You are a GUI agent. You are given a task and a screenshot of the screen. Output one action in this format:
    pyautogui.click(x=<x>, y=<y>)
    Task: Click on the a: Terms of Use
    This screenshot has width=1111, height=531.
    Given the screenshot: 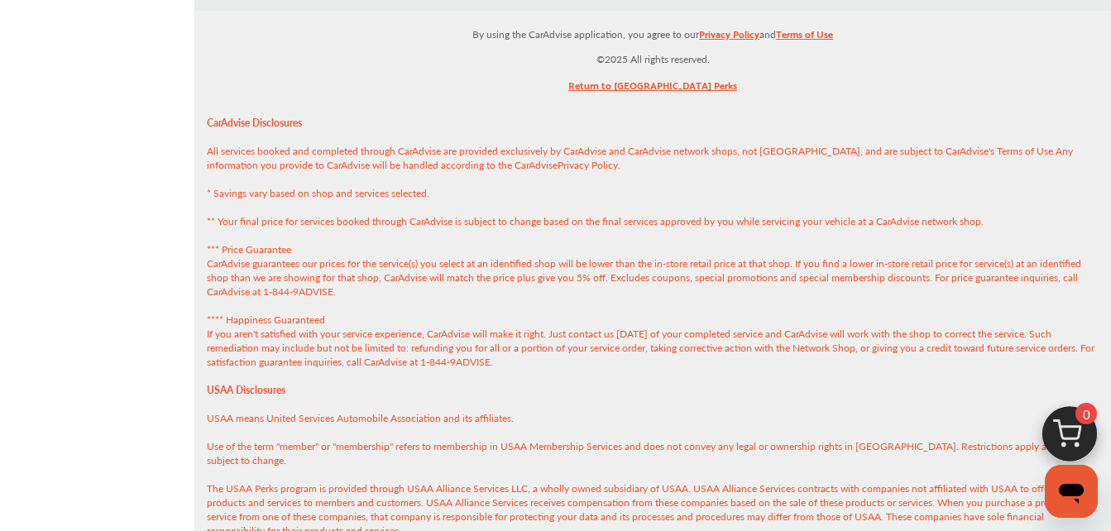 What is the action you would take?
    pyautogui.click(x=804, y=37)
    